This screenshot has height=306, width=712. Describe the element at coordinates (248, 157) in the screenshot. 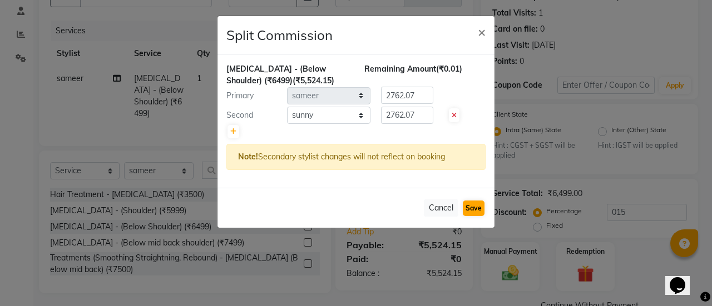

I see `strong: Note!` at that location.